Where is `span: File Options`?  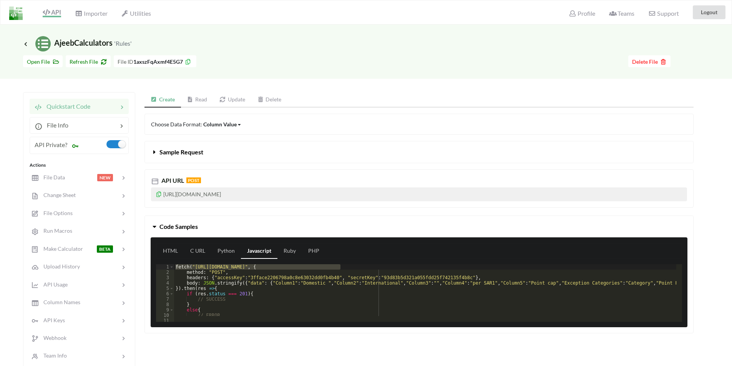
span: File Options is located at coordinates (56, 213).